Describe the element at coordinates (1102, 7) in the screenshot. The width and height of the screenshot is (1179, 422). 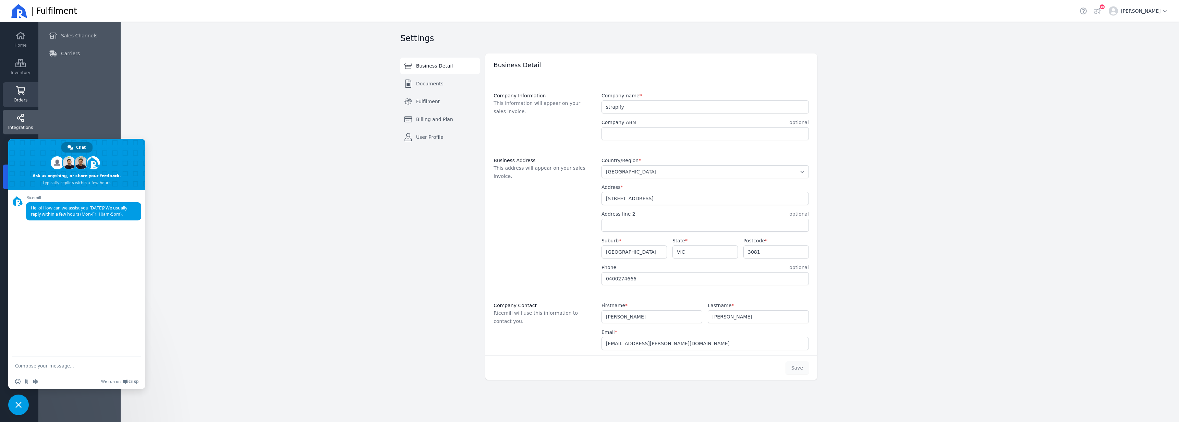
I see `div: 10` at that location.